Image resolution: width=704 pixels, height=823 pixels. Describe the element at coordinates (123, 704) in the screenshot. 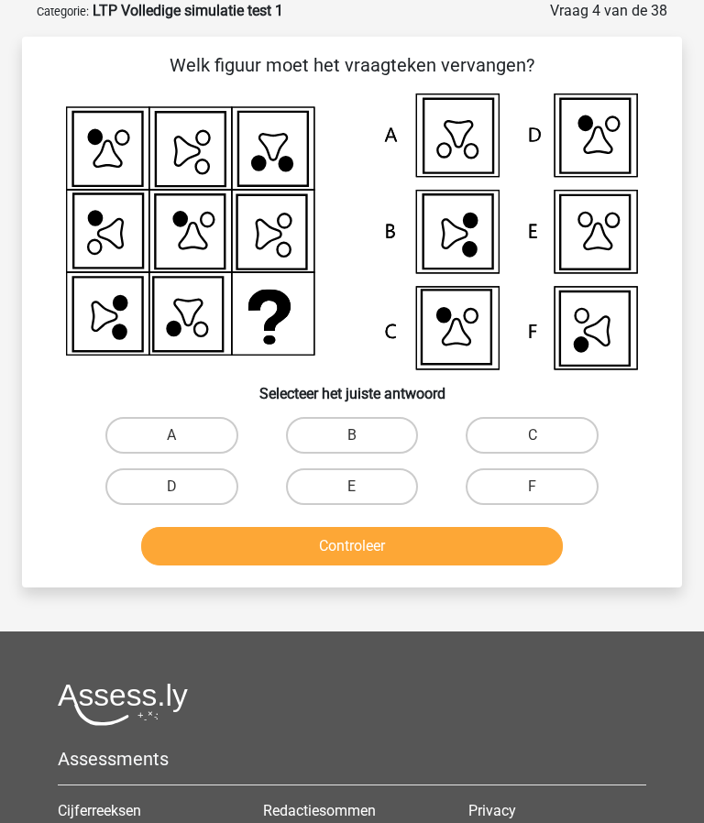

I see `img: Assessly logo` at that location.